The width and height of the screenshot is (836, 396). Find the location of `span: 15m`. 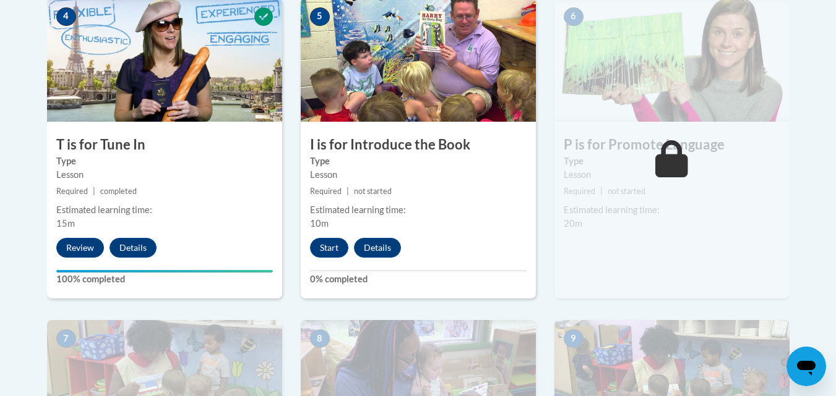

span: 15m is located at coordinates (66, 223).